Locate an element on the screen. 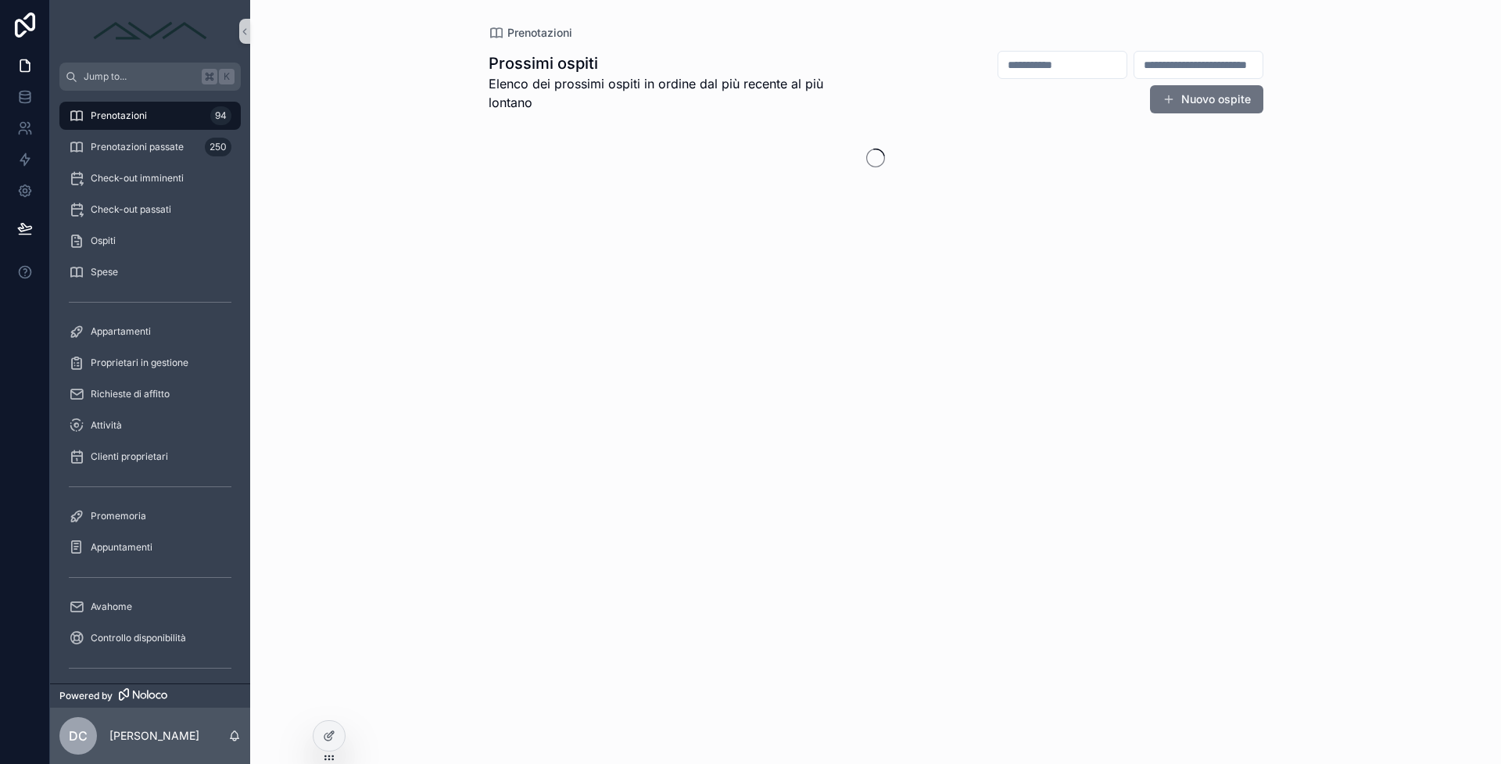 The height and width of the screenshot is (764, 1501). span: Appuntamenti is located at coordinates (121, 547).